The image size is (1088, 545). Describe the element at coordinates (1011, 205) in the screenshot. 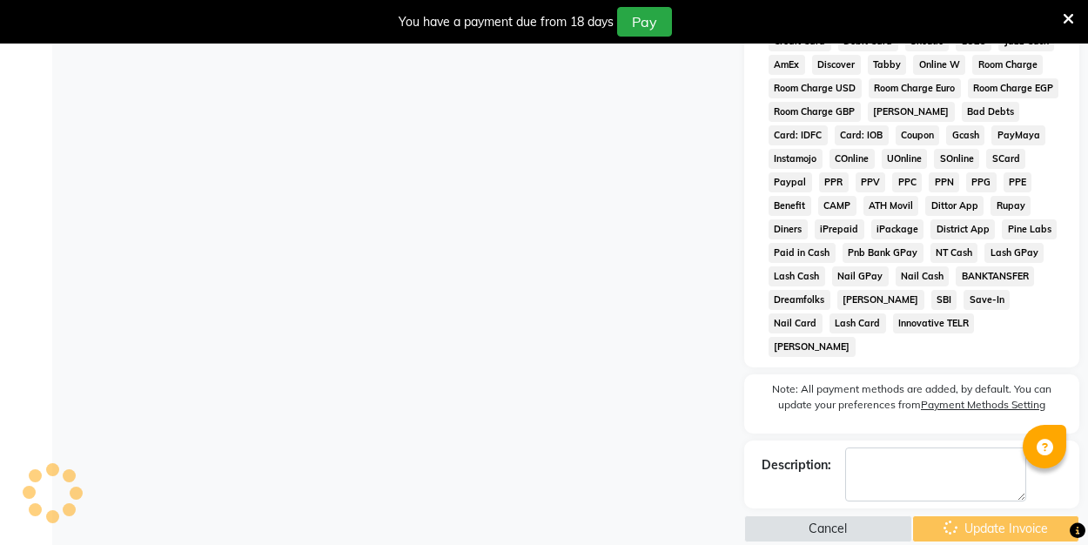

I see `span: Rupay` at that location.